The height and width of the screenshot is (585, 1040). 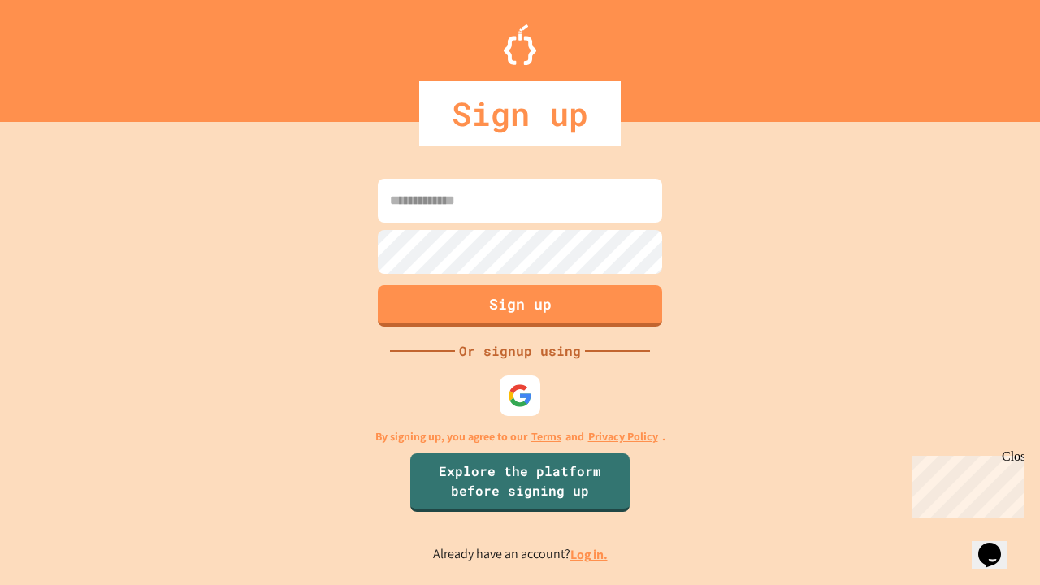 I want to click on a: Explore the platform before signing up, so click(x=520, y=483).